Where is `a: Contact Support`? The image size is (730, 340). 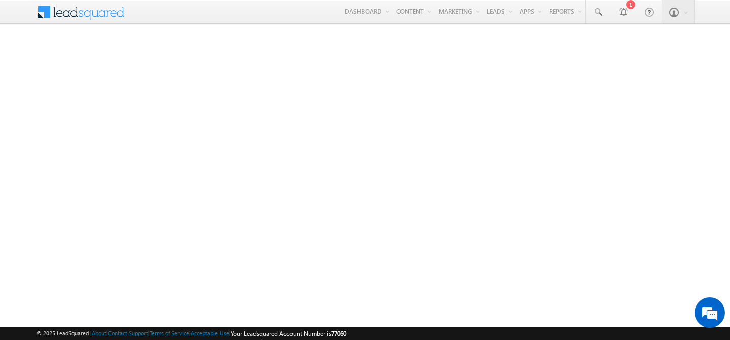
a: Contact Support is located at coordinates (128, 333).